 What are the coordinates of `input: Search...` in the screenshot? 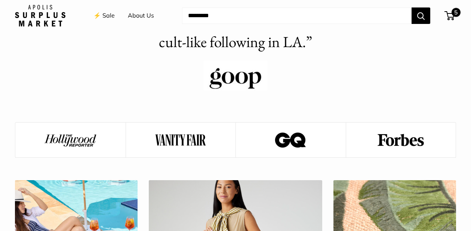 It's located at (297, 16).